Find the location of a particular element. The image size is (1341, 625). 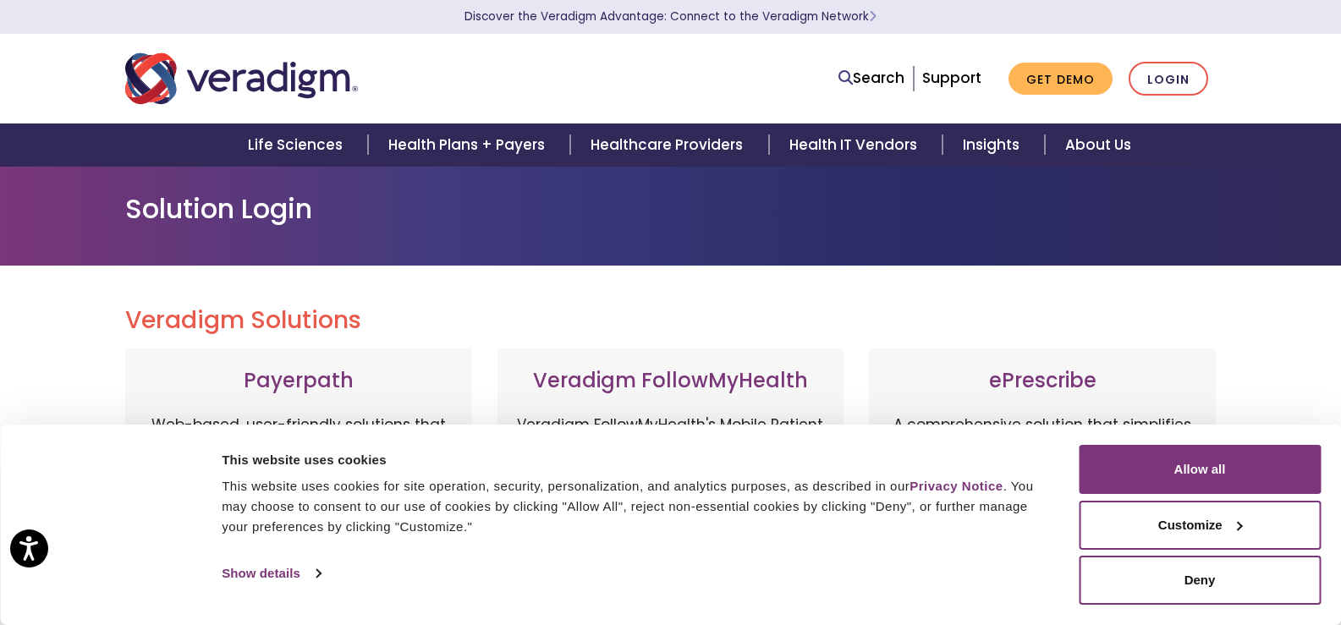

a: About Us is located at coordinates (1099, 145).